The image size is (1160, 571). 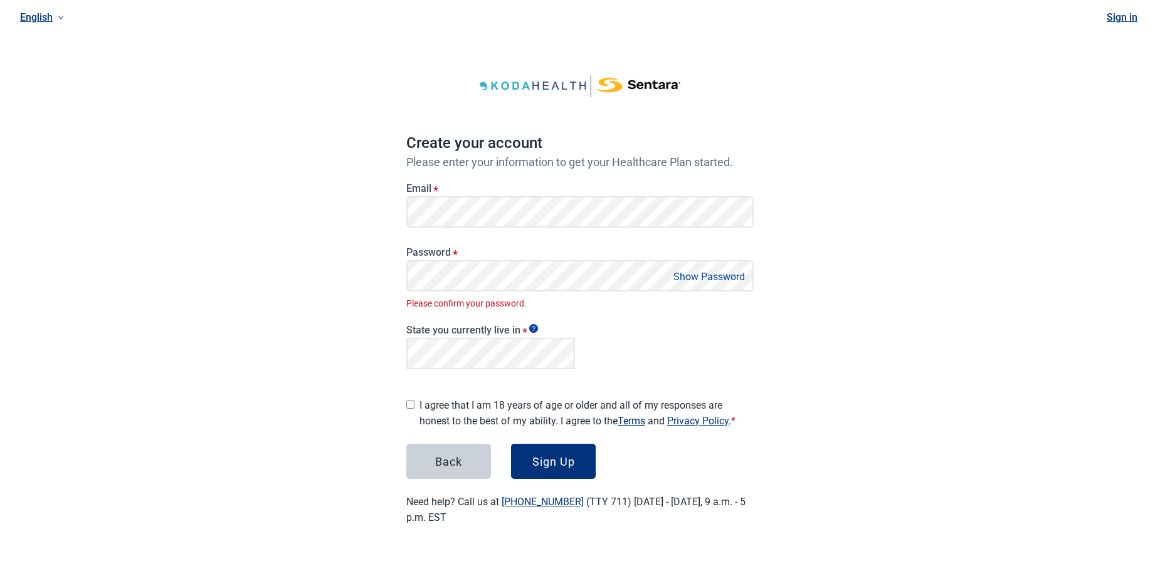 I want to click on div: Sign Up, so click(x=554, y=462).